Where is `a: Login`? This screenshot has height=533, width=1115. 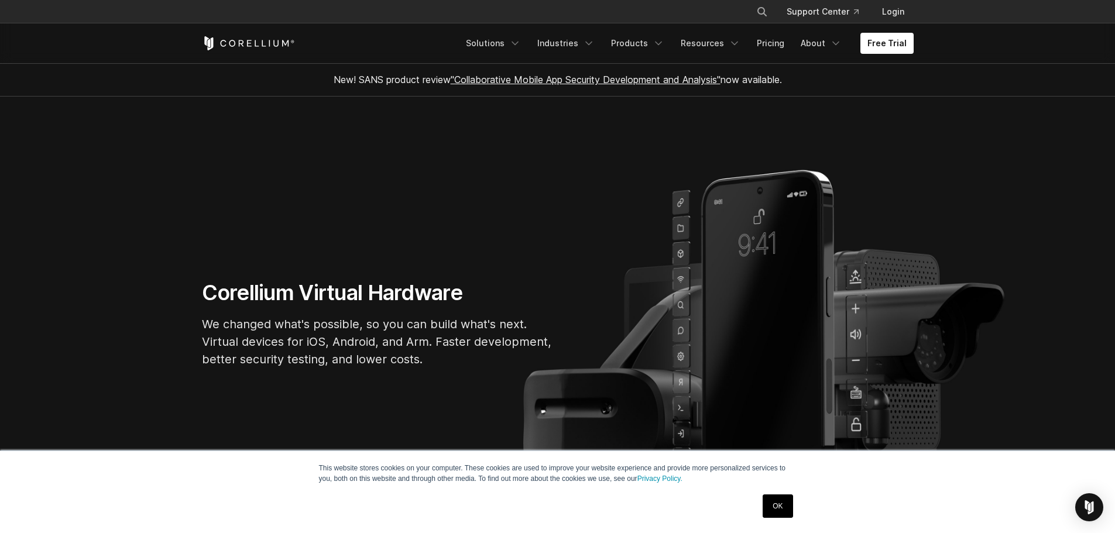 a: Login is located at coordinates (893, 12).